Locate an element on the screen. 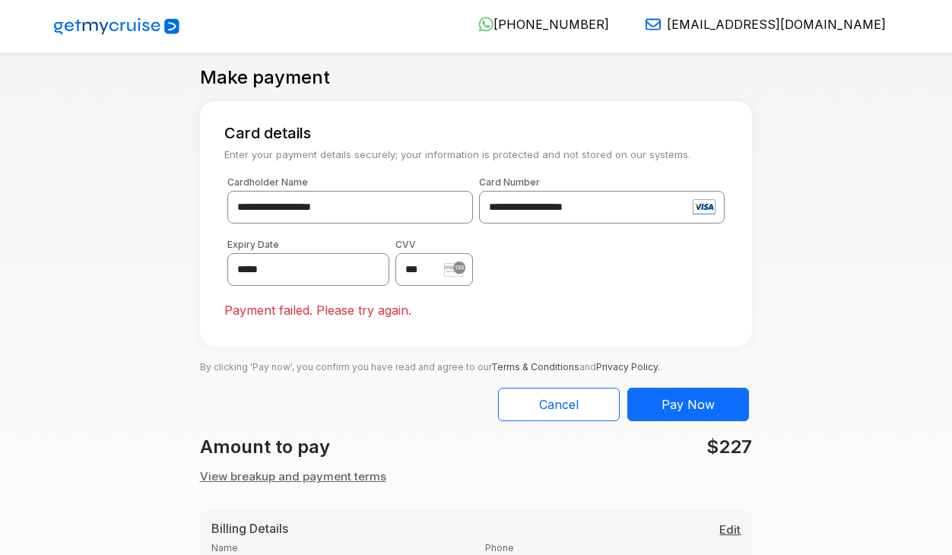 The image size is (952, 555). small: Enter your payment details securely; your information is protected and not stored on our systems. is located at coordinates (476, 155).